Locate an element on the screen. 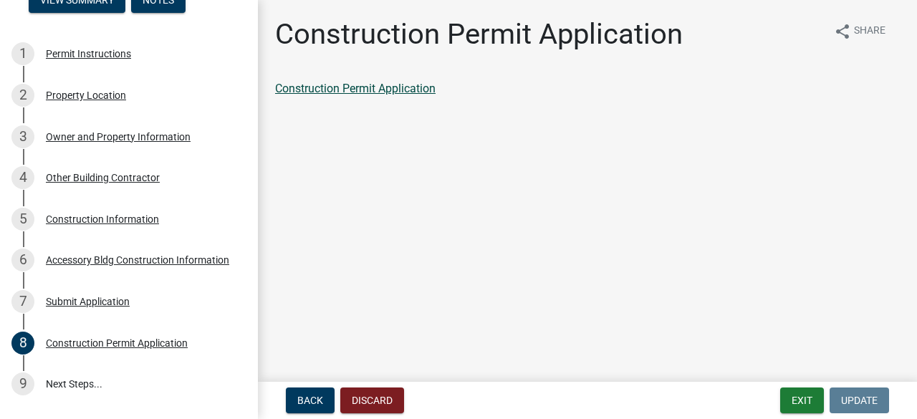 This screenshot has height=419, width=917. div: 4 is located at coordinates (23, 178).